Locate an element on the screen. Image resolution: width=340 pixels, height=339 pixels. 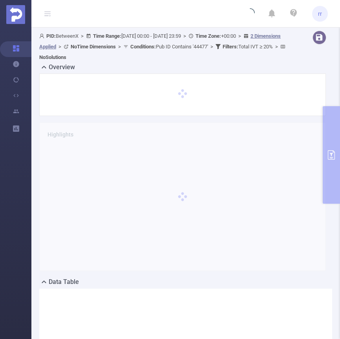
i: icon: loading is located at coordinates (250, 14).